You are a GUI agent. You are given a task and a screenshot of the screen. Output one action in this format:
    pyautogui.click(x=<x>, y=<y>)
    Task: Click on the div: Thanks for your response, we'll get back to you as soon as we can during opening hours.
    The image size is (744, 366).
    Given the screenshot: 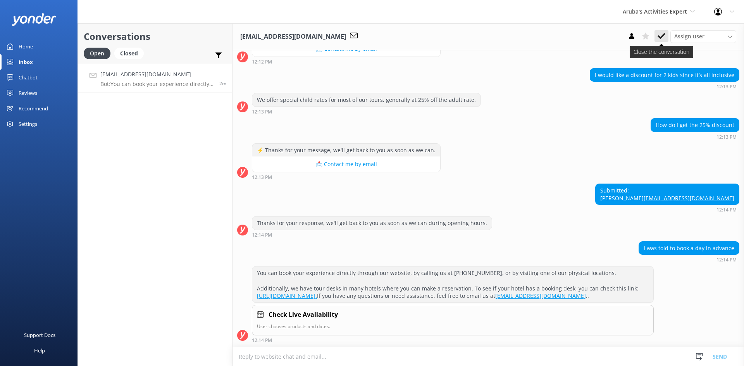 What is the action you would take?
    pyautogui.click(x=372, y=223)
    